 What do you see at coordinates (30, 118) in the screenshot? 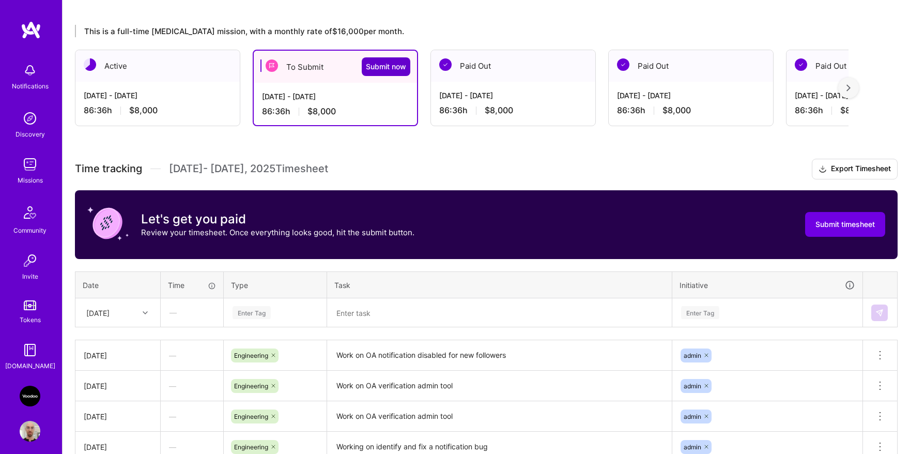
I see `img: discovery` at bounding box center [30, 118].